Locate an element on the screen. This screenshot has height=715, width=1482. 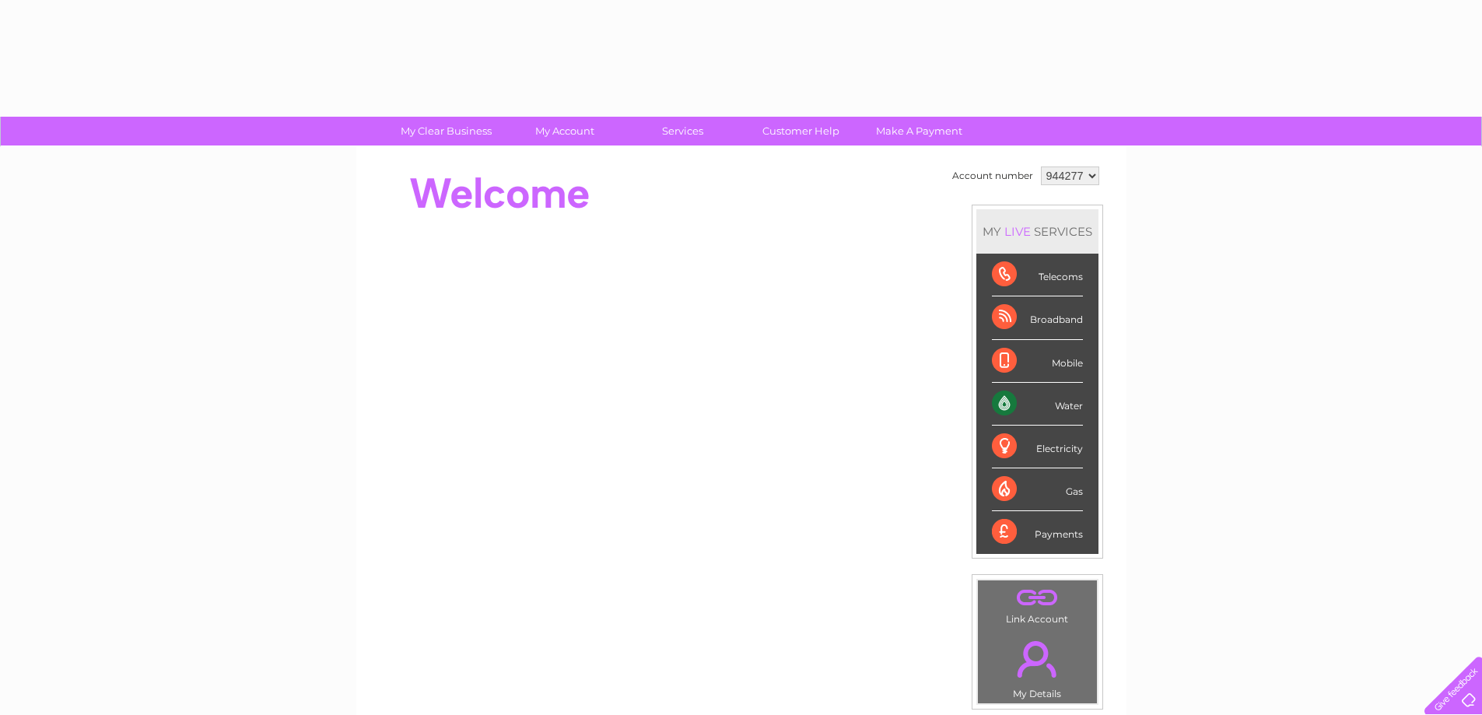
a: My Clear Business is located at coordinates (446, 131).